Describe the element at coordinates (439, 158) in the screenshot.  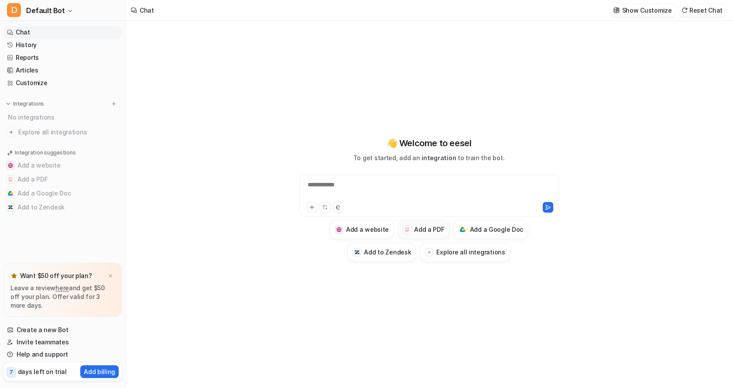
I see `span: integration` at that location.